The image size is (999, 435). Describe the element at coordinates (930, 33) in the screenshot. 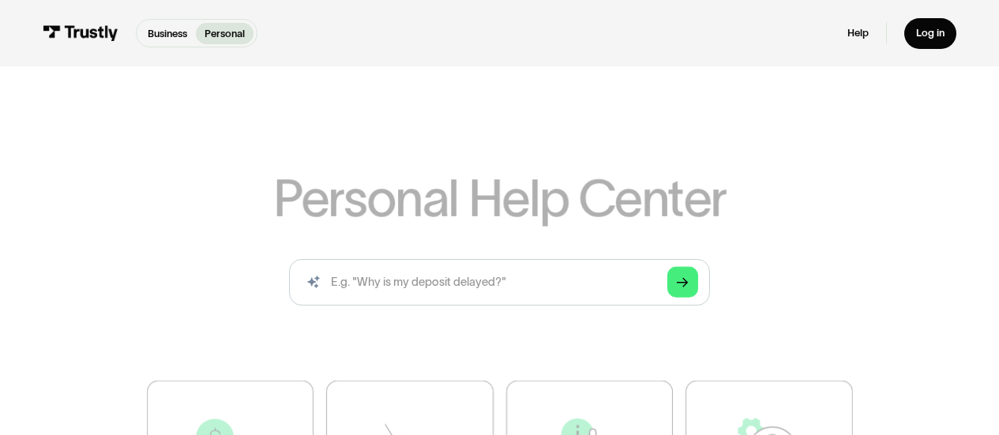

I see `div: Log in` at that location.